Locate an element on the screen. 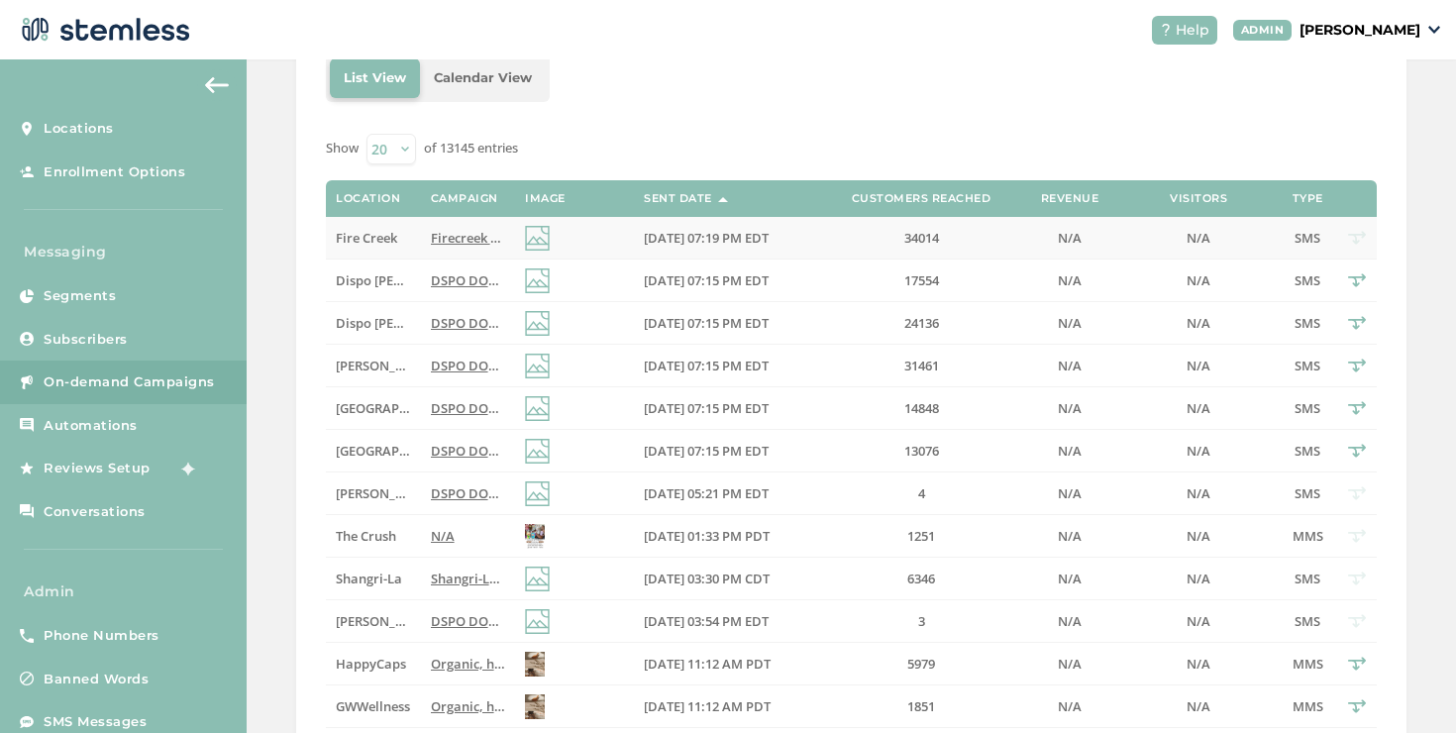  span: 34014 is located at coordinates (921, 238).